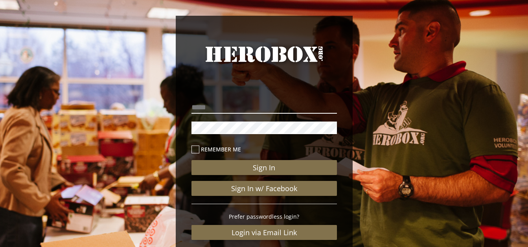 Image resolution: width=528 pixels, height=247 pixels. What do you see at coordinates (264, 232) in the screenshot?
I see `a: Login via Email Link` at bounding box center [264, 232].